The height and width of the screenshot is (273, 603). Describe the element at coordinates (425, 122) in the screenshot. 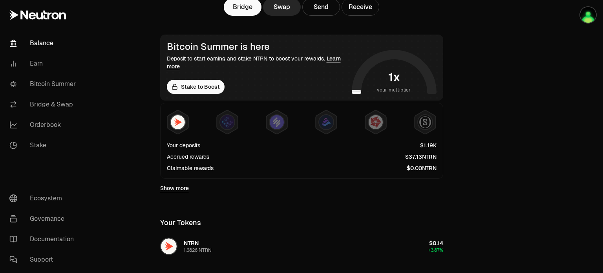

I see `img: Structured Points` at that location.